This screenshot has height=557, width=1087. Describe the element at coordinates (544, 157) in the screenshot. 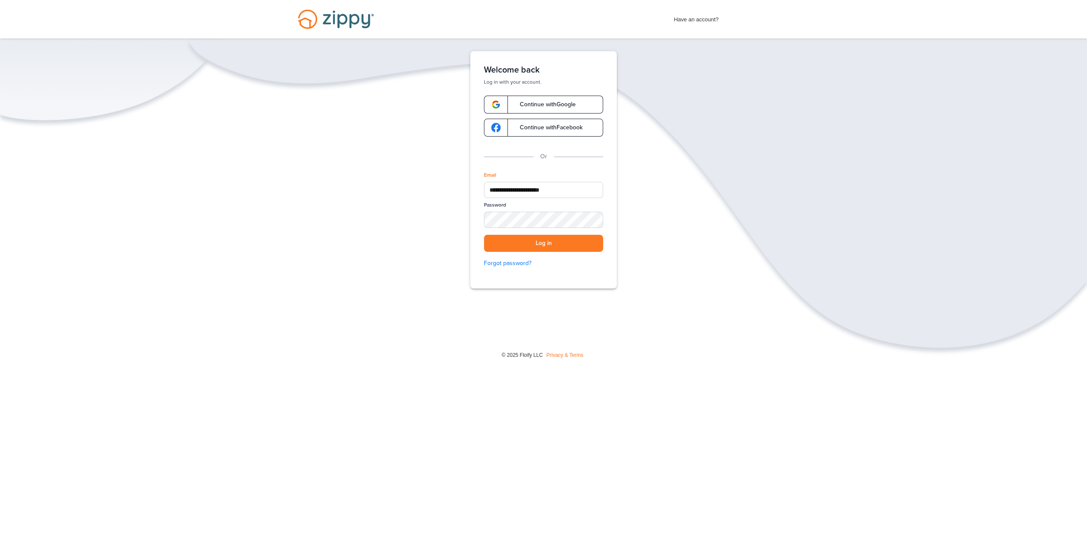

I see `p: Or` at that location.